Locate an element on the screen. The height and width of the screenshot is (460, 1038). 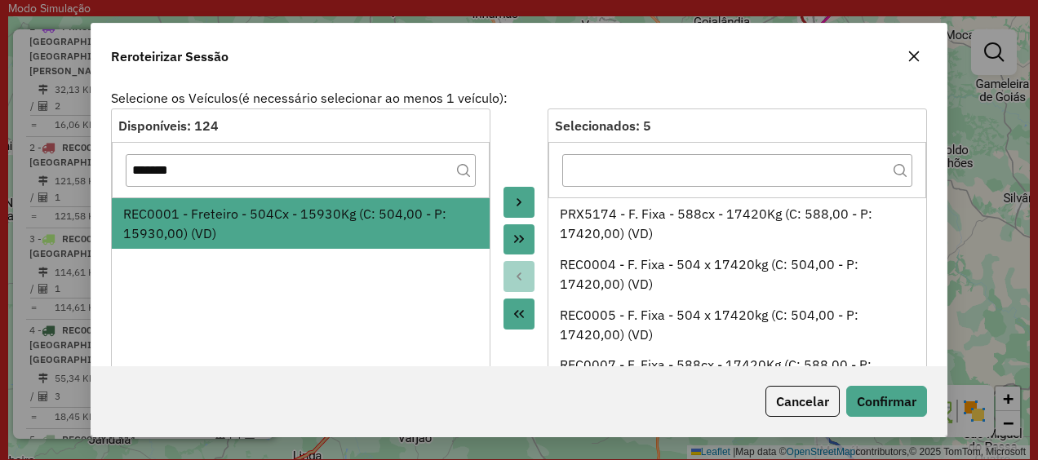
button: Move All to Source is located at coordinates (519, 314).